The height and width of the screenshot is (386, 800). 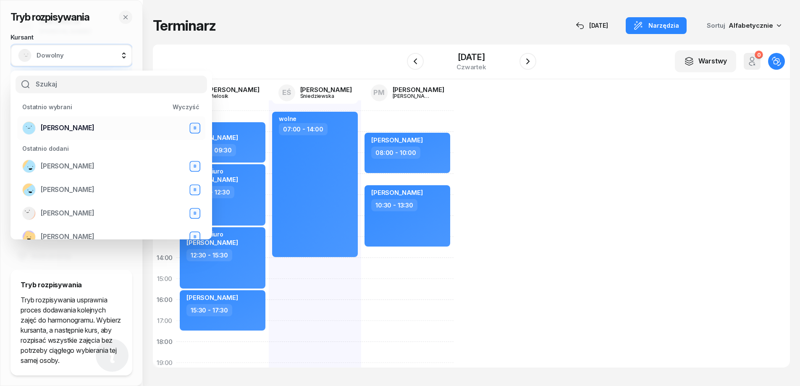 I want to click on button: Wyczyść, so click(x=186, y=107).